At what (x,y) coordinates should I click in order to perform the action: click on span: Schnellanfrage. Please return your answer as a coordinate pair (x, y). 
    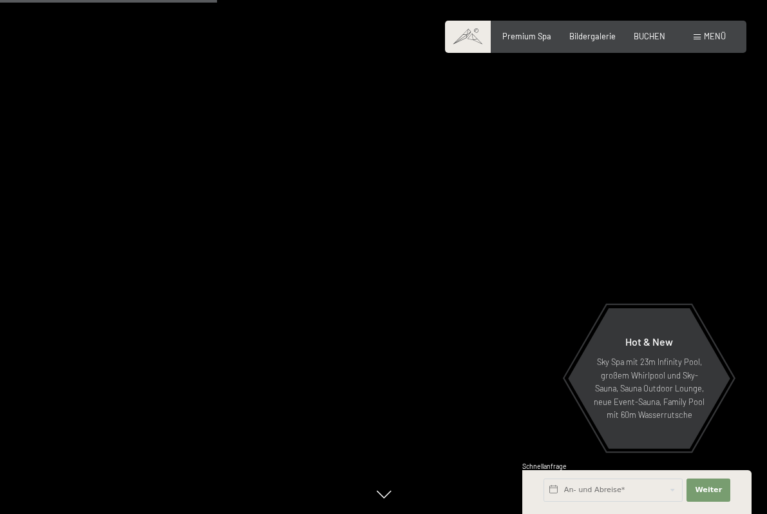
    Looking at the image, I should click on (544, 466).